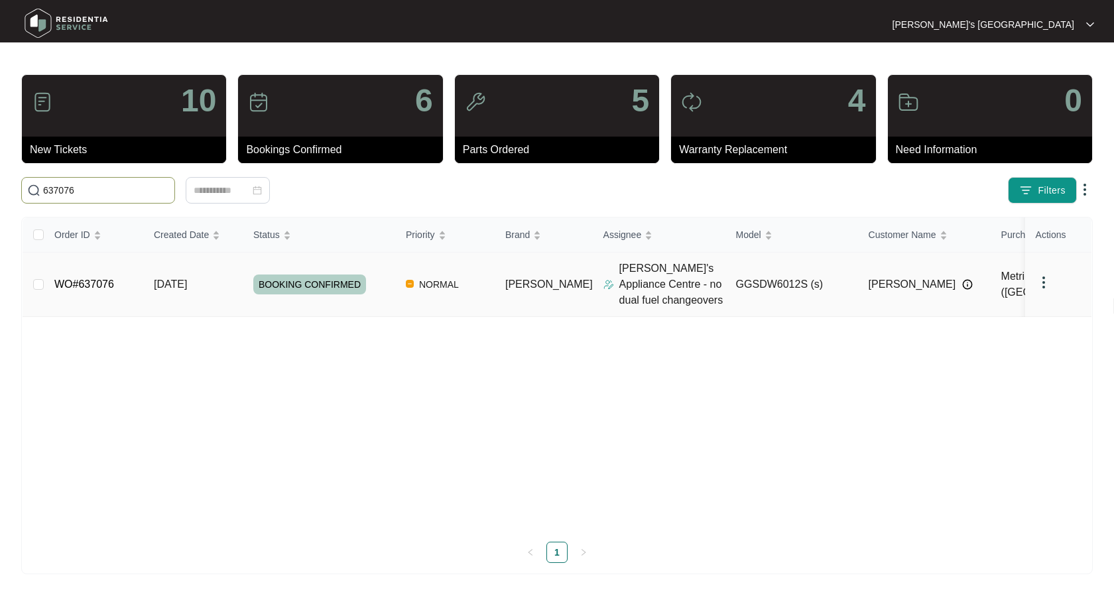  Describe the element at coordinates (530, 552) in the screenshot. I see `span: left` at that location.